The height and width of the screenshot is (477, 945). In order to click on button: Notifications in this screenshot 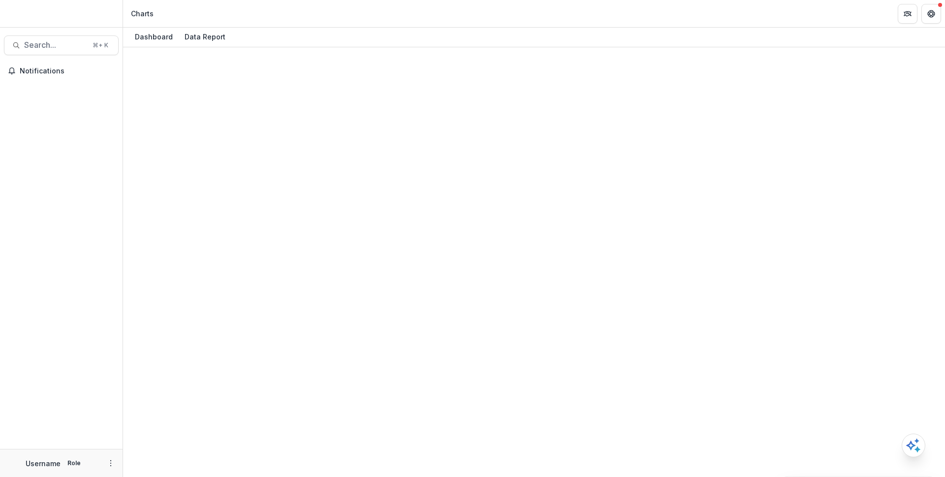, I will do `click(61, 71)`.